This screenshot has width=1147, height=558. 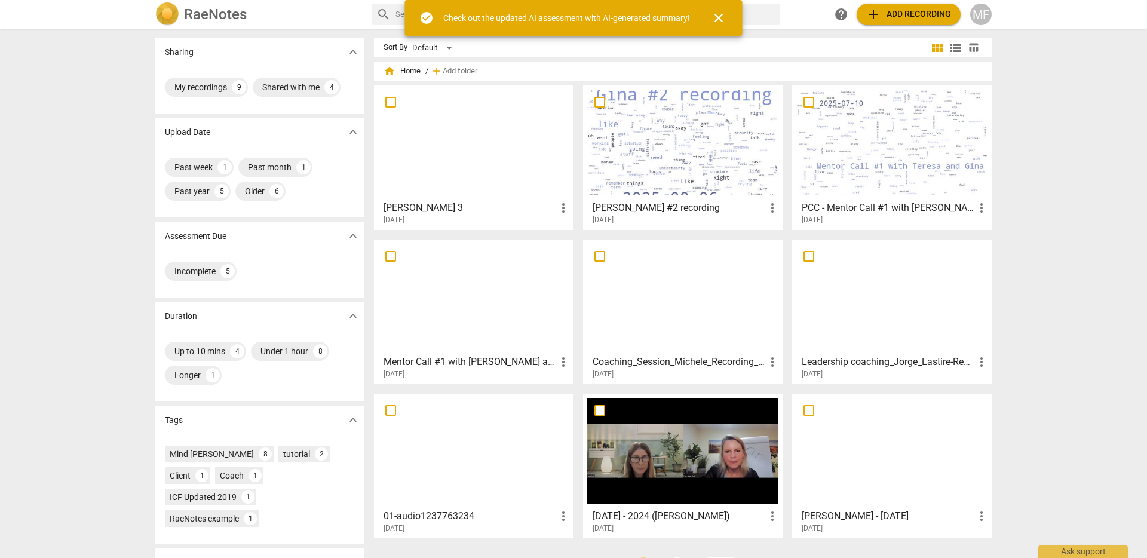 What do you see at coordinates (259, 14) in the screenshot?
I see `a: LogoRaeNotes` at bounding box center [259, 14].